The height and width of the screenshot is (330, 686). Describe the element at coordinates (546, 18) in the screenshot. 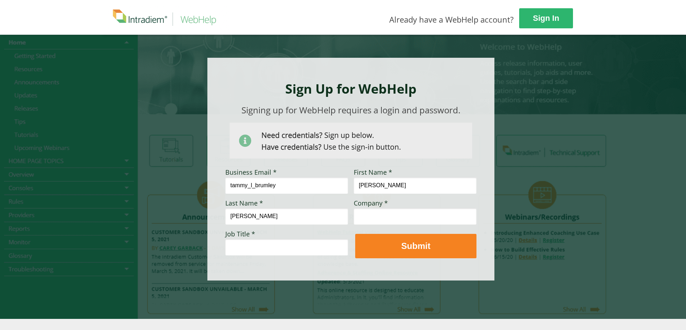

I see `strong: Sign In` at that location.